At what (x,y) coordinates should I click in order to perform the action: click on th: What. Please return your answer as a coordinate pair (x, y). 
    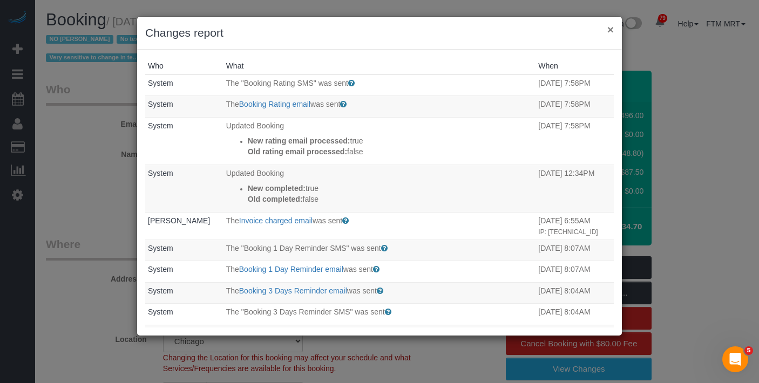
    Looking at the image, I should click on (380, 66).